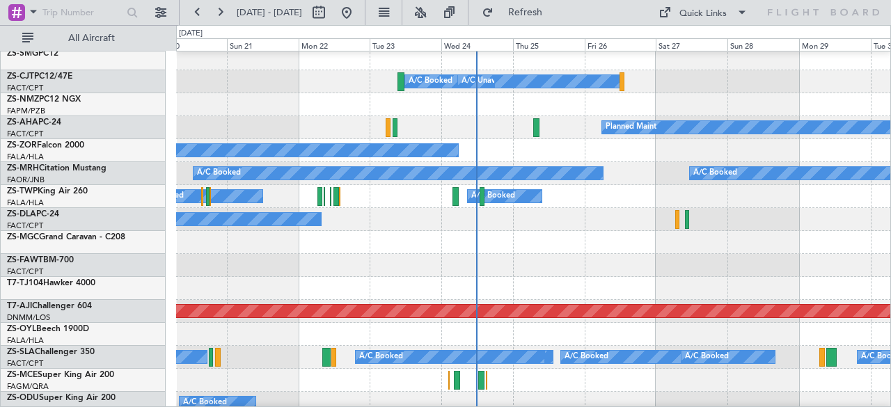 This screenshot has height=407, width=891. What do you see at coordinates (525, 13) in the screenshot?
I see `span: Refresh` at bounding box center [525, 13].